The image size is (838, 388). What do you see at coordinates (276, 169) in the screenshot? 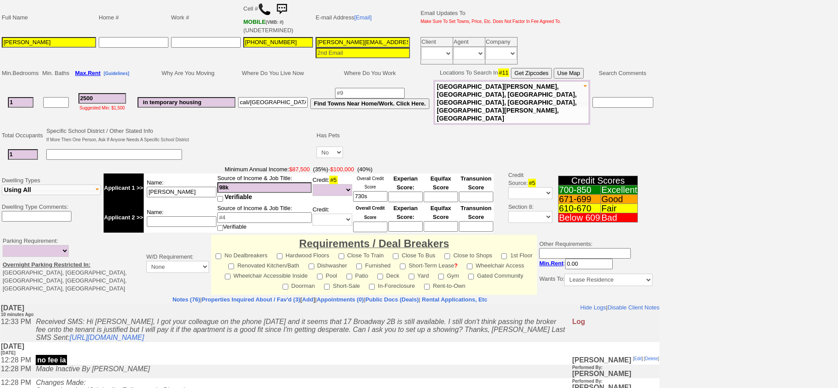
I see `font: Minimum Annual Income:` at bounding box center [276, 169].